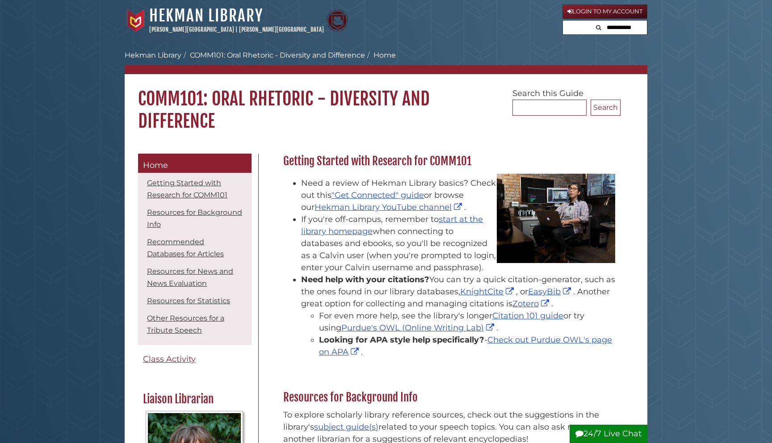 This screenshot has width=772, height=443. I want to click on a: Resources for News and News Evaluation, so click(190, 277).